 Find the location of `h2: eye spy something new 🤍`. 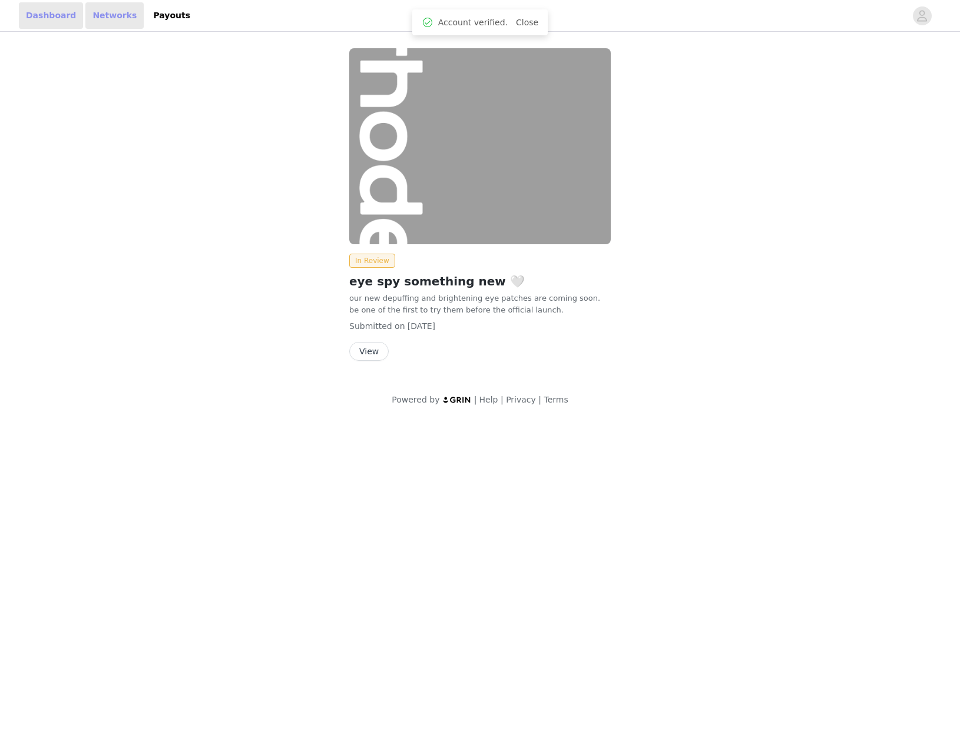

h2: eye spy something new 🤍 is located at coordinates (480, 281).